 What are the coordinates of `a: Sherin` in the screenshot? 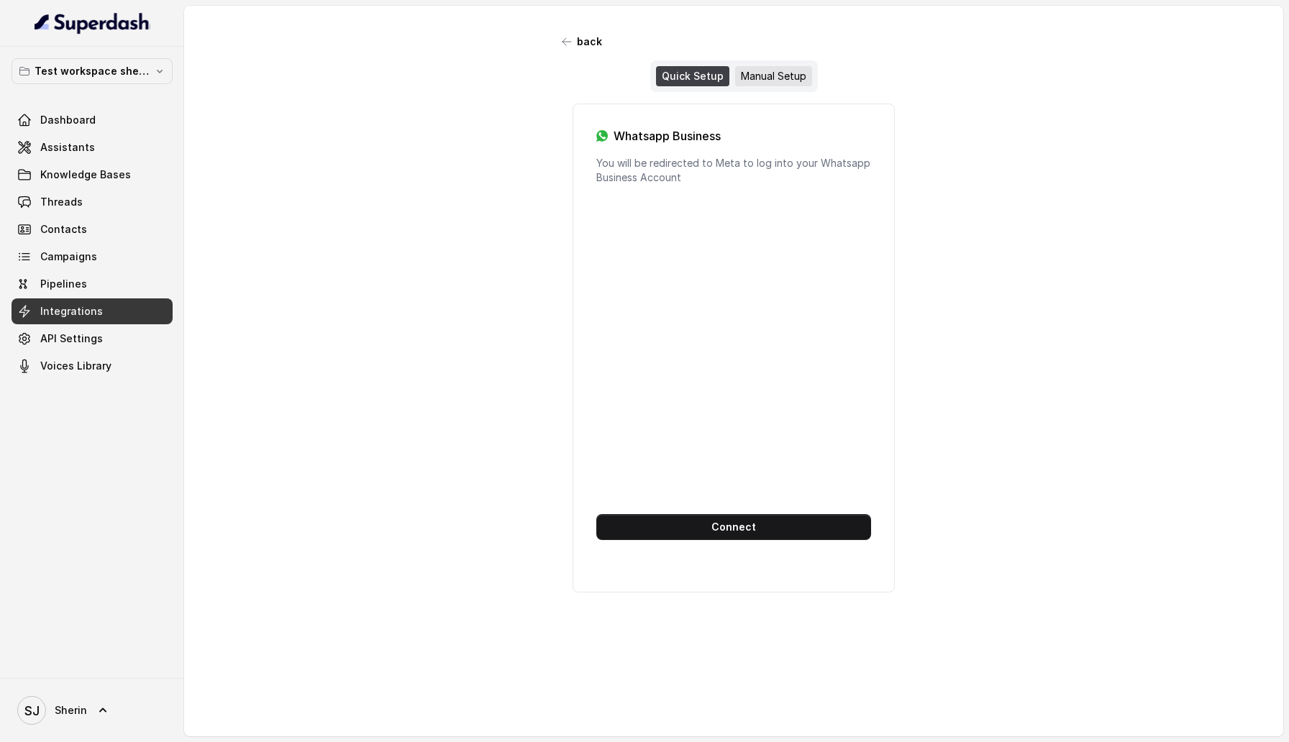 It's located at (92, 711).